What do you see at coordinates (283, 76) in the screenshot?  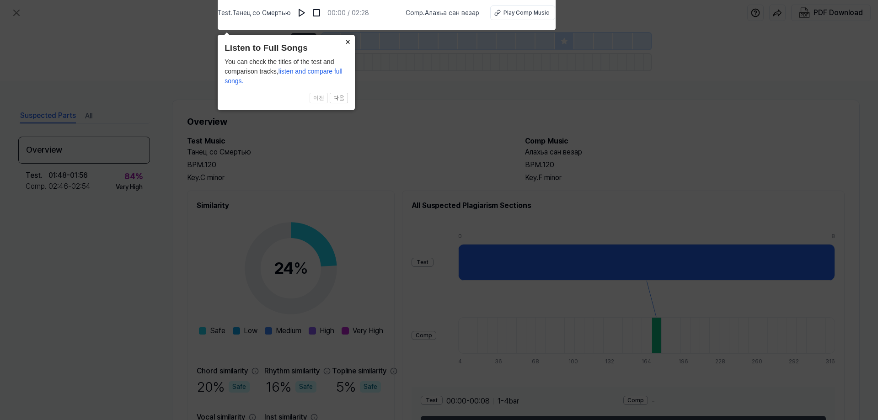 I see `span: listen and compare full songs.` at bounding box center [283, 76].